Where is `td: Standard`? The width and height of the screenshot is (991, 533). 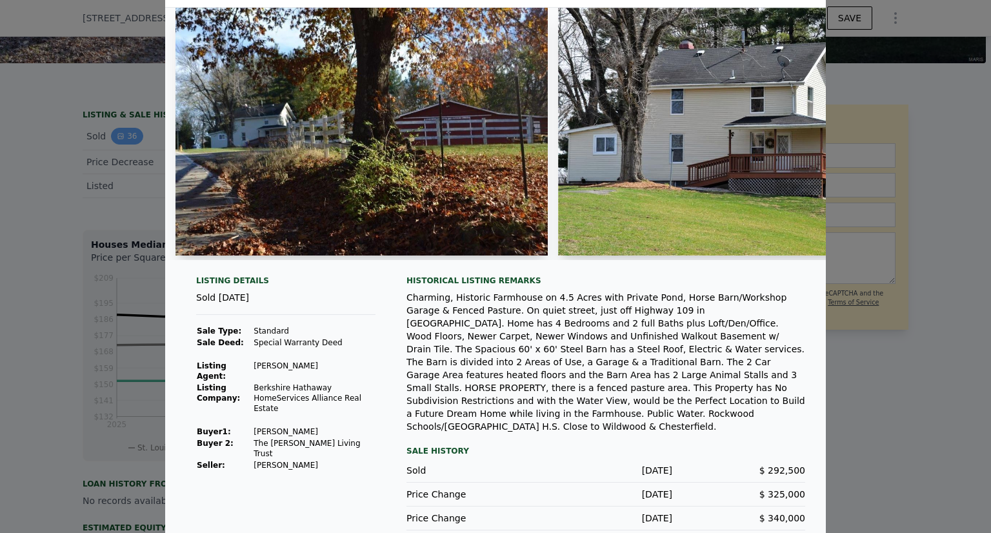 td: Standard is located at coordinates (314, 331).